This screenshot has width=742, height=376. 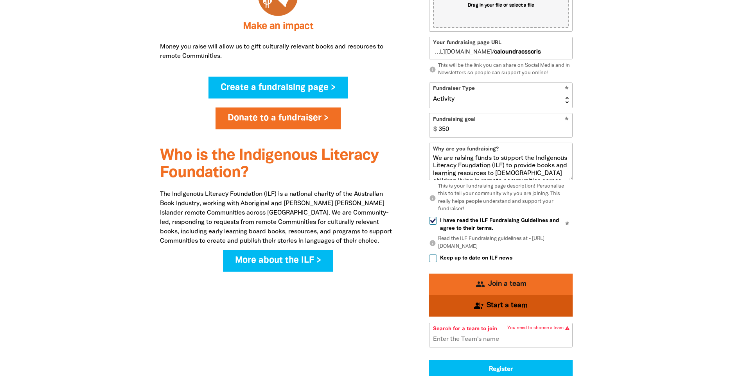 I want to click on span: Start a team, so click(x=507, y=306).